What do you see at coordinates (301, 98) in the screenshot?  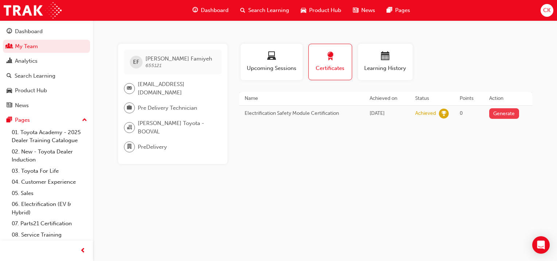 I see `th: Name` at bounding box center [301, 98].